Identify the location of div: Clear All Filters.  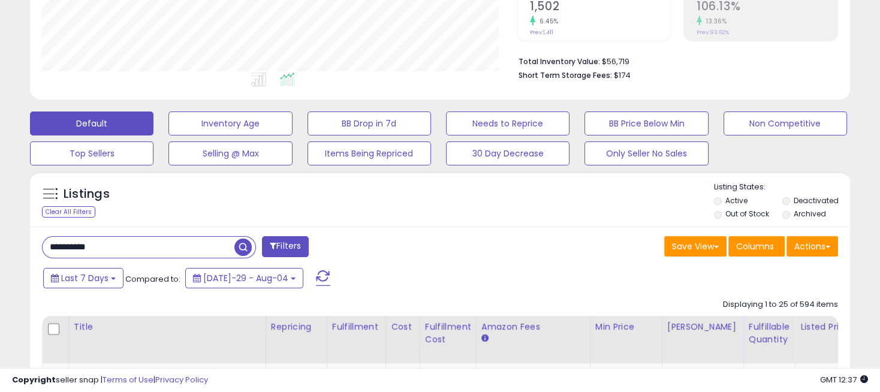
(68, 212).